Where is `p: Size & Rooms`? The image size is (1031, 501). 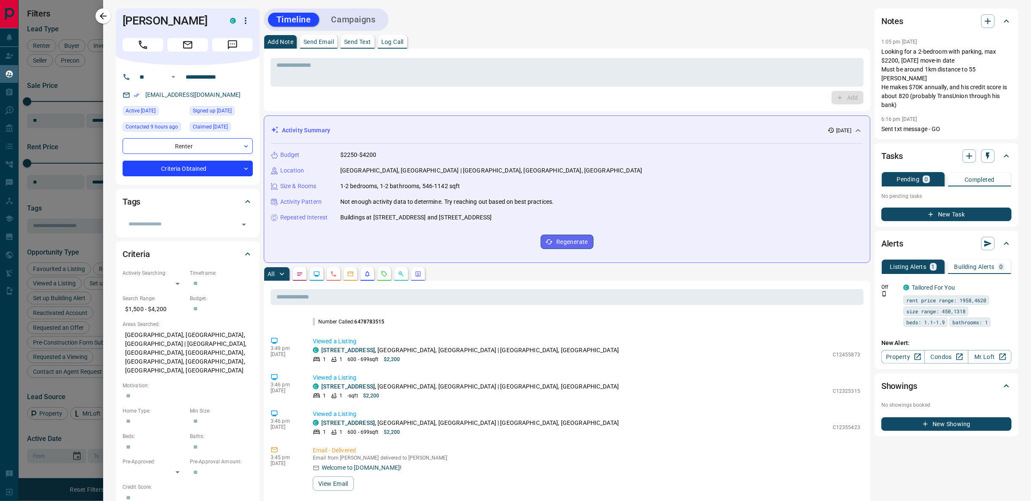 p: Size & Rooms is located at coordinates (298, 186).